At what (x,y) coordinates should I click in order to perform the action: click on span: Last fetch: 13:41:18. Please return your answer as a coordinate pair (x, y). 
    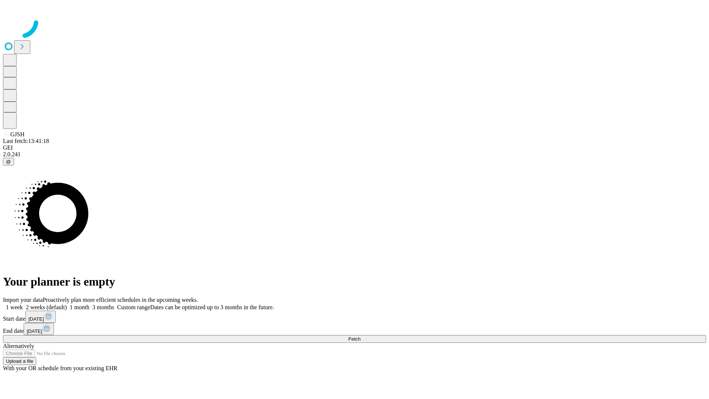
    Looking at the image, I should click on (26, 141).